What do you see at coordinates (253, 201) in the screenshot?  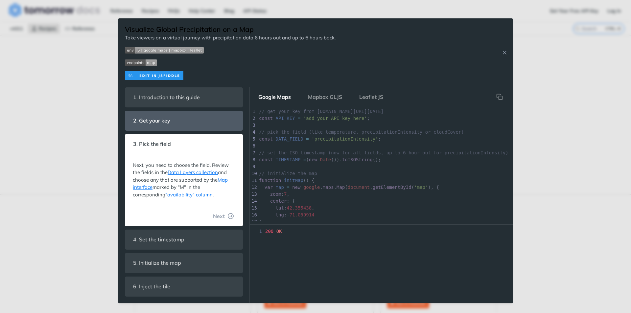 I see `div: 14` at bounding box center [253, 201].